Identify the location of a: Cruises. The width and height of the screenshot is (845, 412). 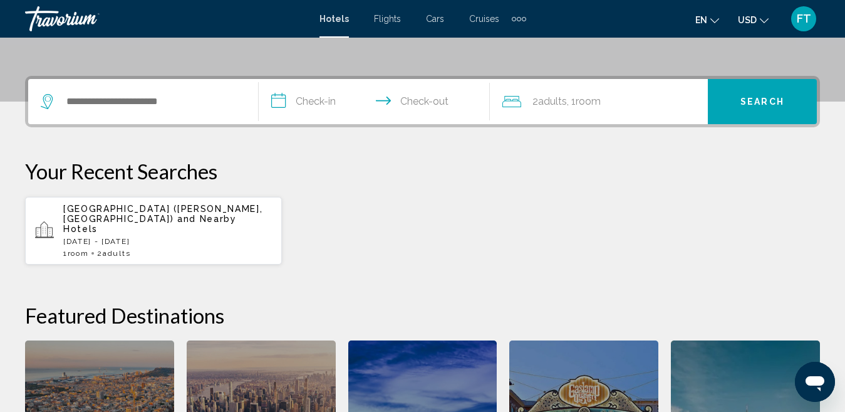
(484, 19).